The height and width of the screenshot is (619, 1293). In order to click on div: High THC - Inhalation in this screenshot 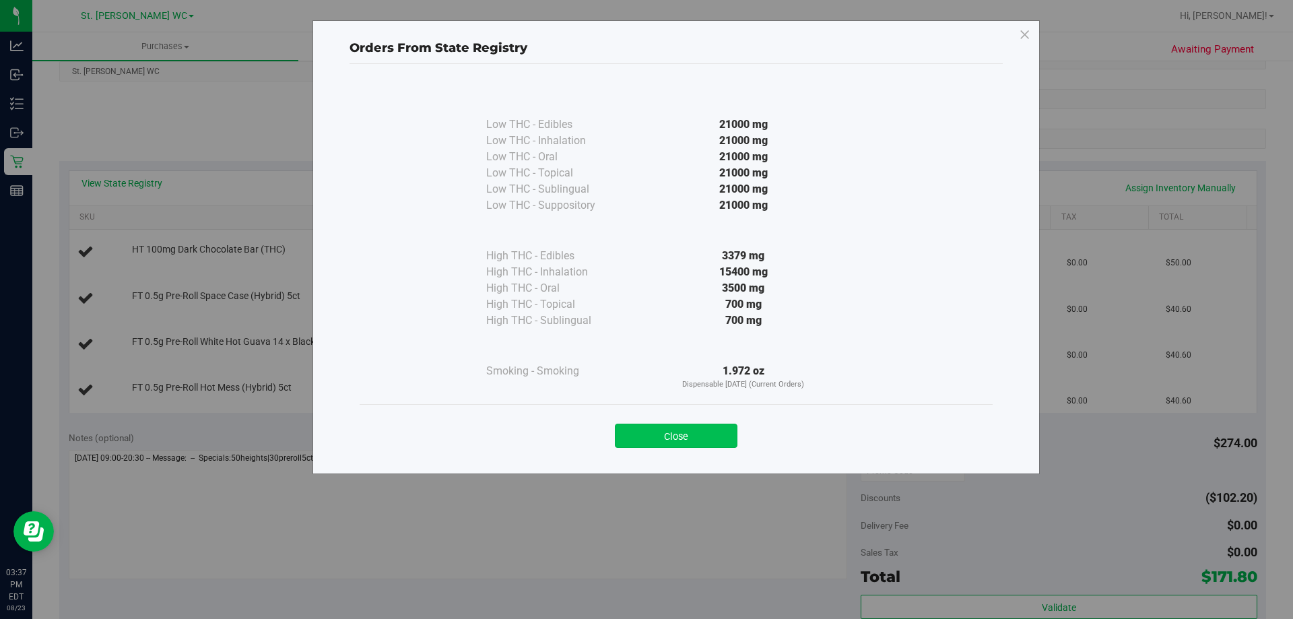, I will do `click(553, 272)`.